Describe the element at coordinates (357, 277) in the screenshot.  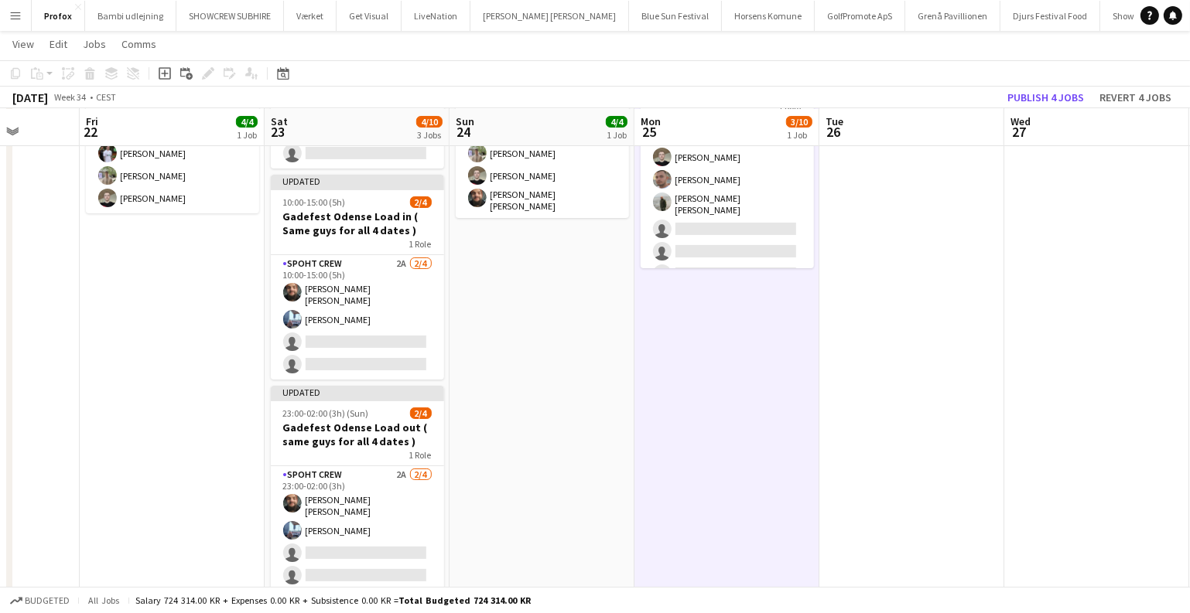
I see `app-job-card: Updated10:00-15:00 (5h)2/4Gadefest Odense Load in ( Same guys for all 4 dates )1 RoleSpoht Crew2A...` at that location.